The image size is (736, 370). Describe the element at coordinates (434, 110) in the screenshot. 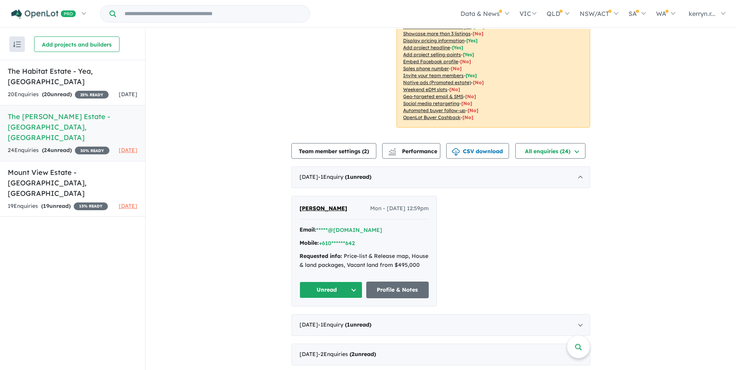

I see `u: Automated buyer follow-up` at that location.